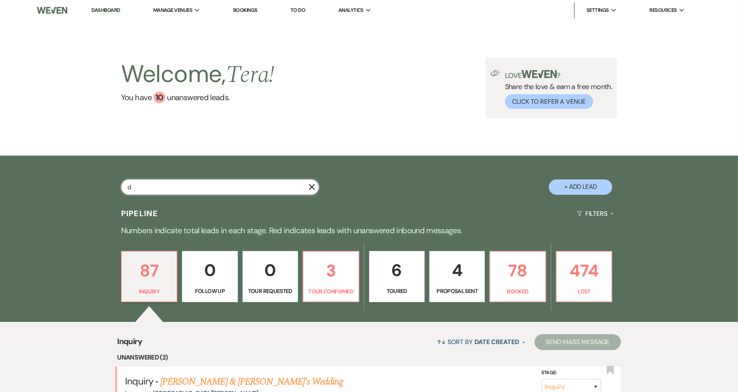  I want to click on h2: Welcome,, so click(198, 74).